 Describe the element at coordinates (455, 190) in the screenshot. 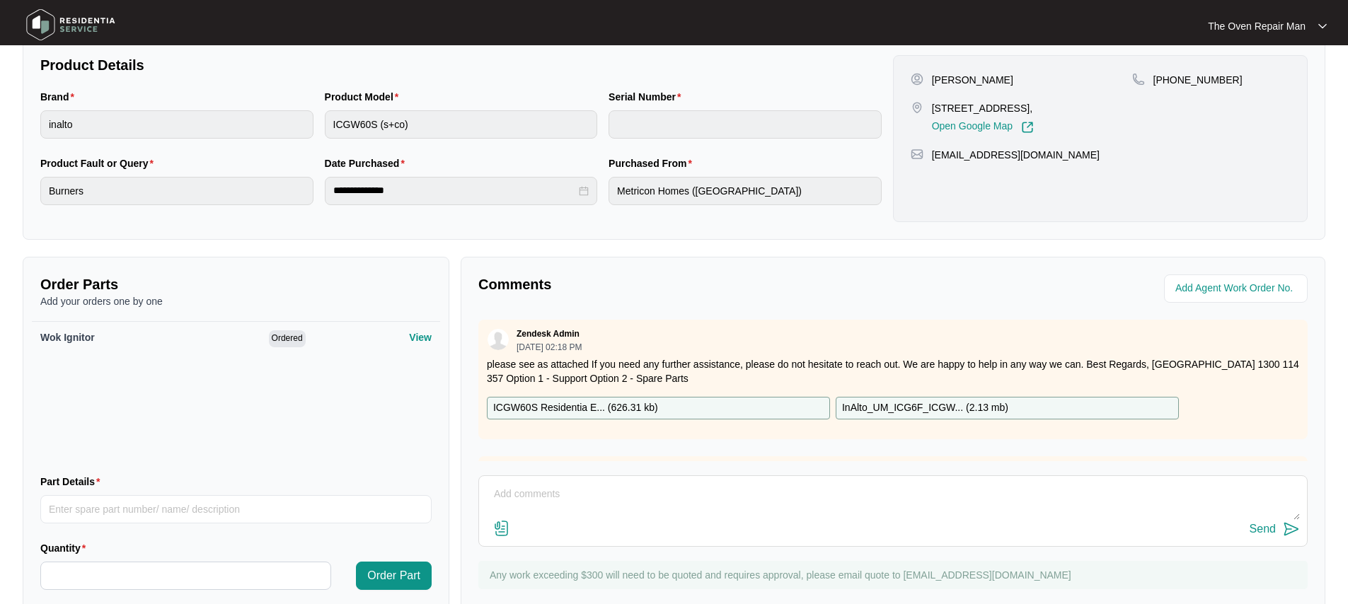

I see `input: Date Purchased` at that location.